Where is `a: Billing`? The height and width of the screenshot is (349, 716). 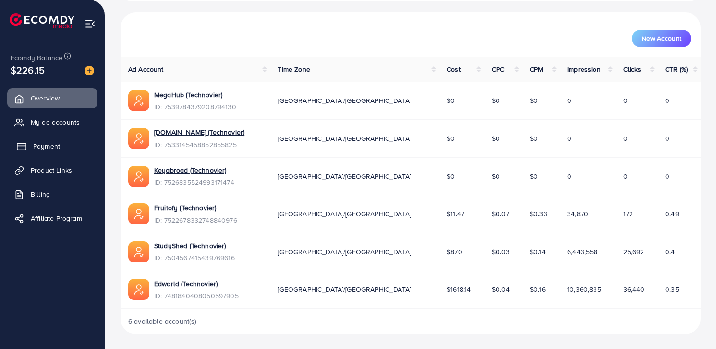
a: Billing is located at coordinates (52, 194).